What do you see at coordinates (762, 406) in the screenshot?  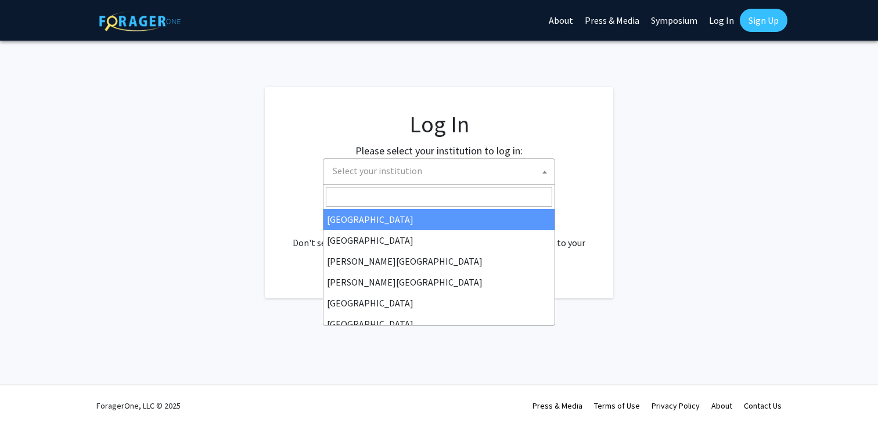 I see `a: Contact Us` at bounding box center [762, 406].